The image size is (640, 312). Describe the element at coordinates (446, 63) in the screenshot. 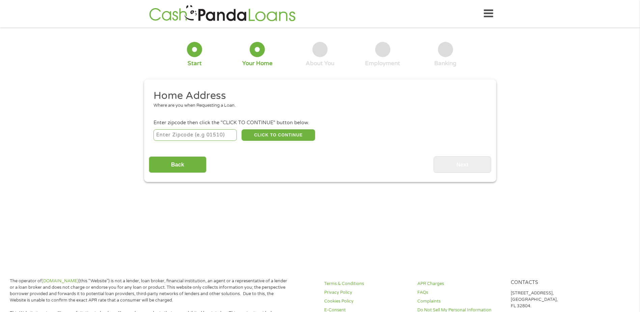

I see `div: Banking` at that location.